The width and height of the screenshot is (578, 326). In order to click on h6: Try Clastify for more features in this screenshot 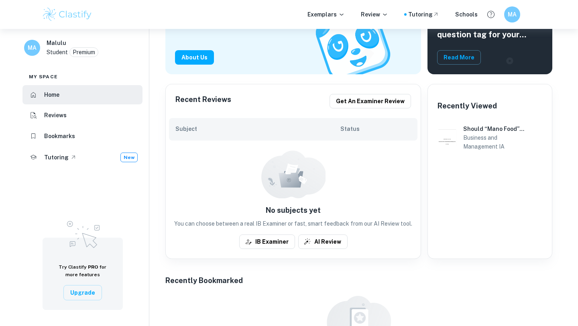, I will do `click(83, 271)`.